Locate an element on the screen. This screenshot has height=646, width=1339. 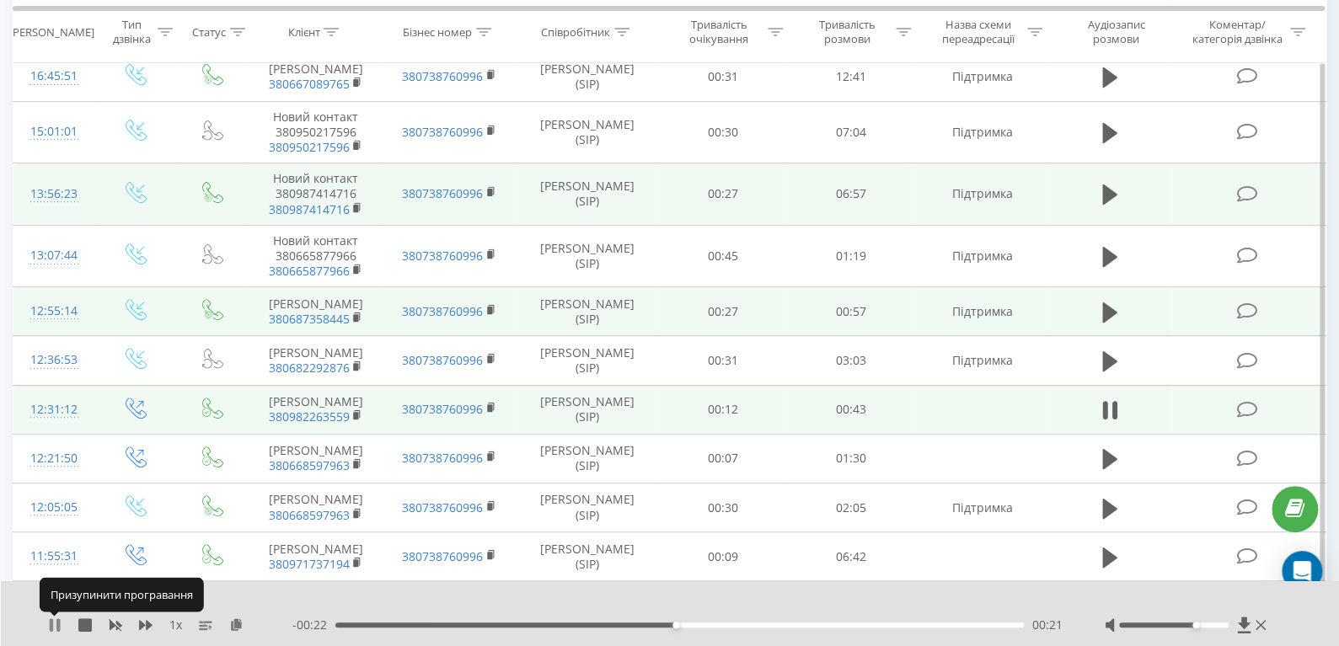
span: 00:21 is located at coordinates (1048, 625).